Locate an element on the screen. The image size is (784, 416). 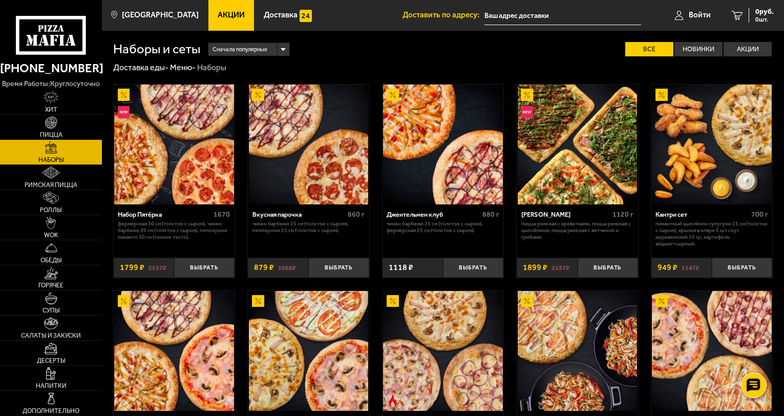
span: Наборы is located at coordinates (51, 160).